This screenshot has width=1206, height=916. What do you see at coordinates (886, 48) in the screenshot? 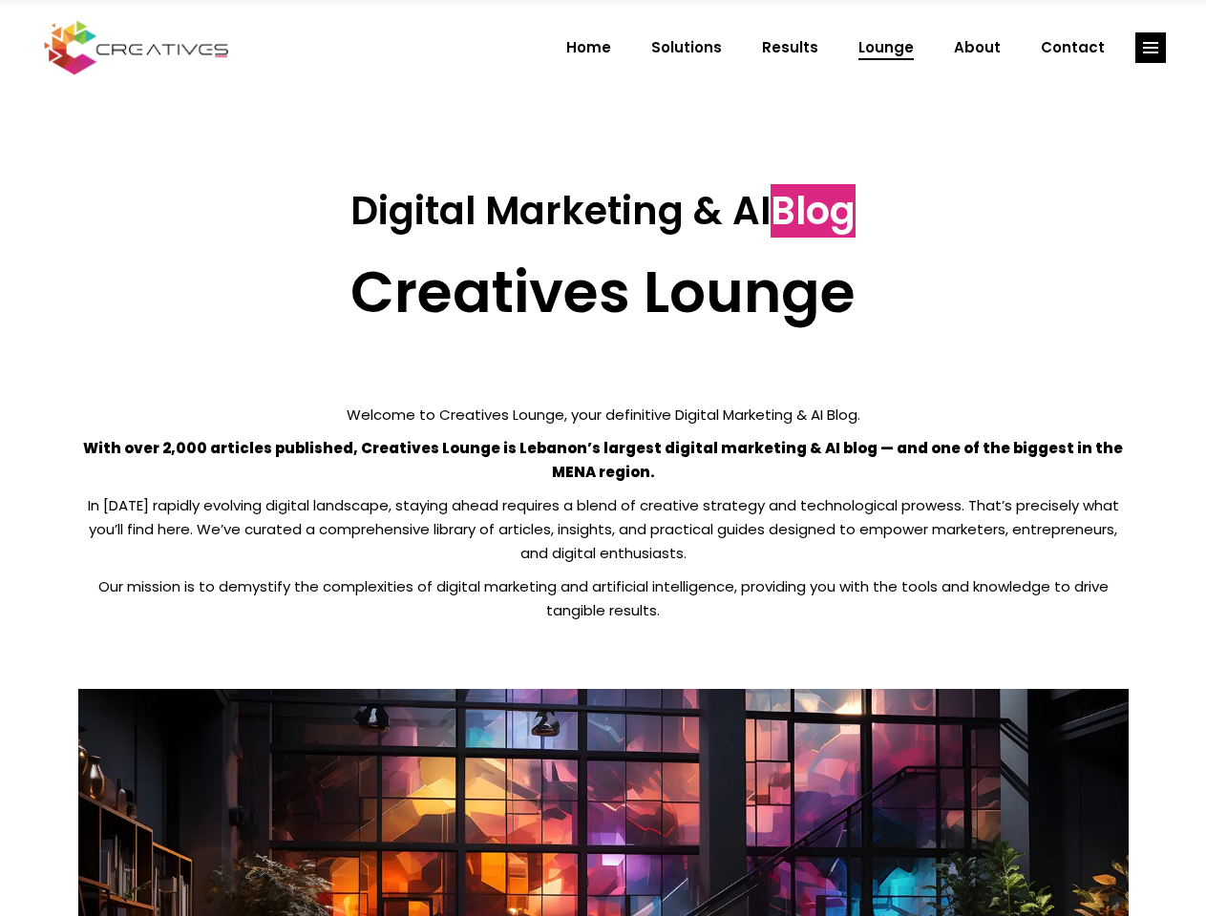
I see `span: Lounge` at bounding box center [886, 48].